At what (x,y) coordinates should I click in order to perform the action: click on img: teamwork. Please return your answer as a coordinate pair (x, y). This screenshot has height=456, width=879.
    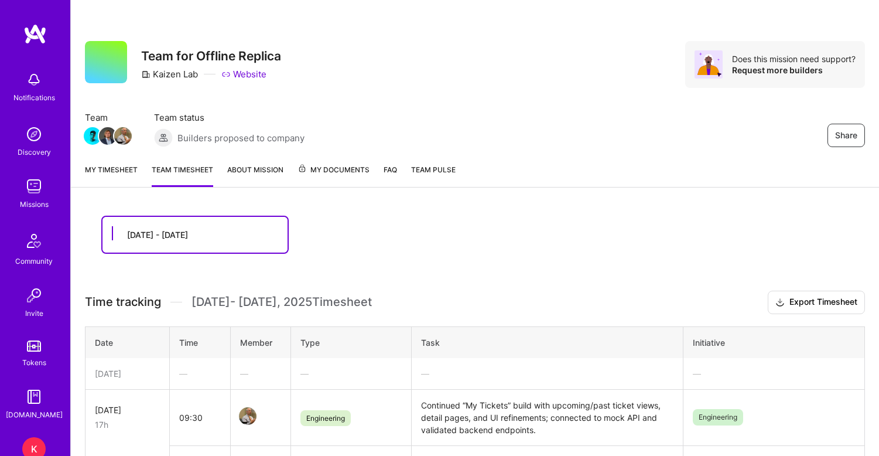
    Looking at the image, I should click on (34, 186).